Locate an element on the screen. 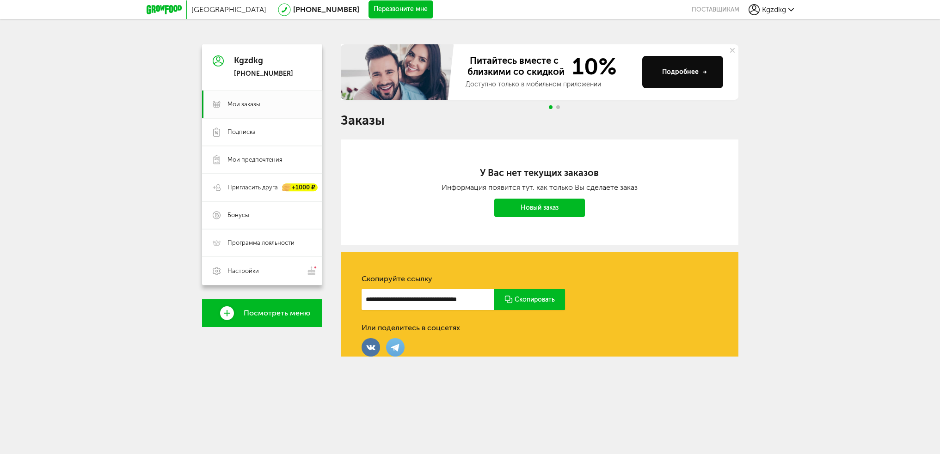  span: Go to slide 2 is located at coordinates (558, 107).